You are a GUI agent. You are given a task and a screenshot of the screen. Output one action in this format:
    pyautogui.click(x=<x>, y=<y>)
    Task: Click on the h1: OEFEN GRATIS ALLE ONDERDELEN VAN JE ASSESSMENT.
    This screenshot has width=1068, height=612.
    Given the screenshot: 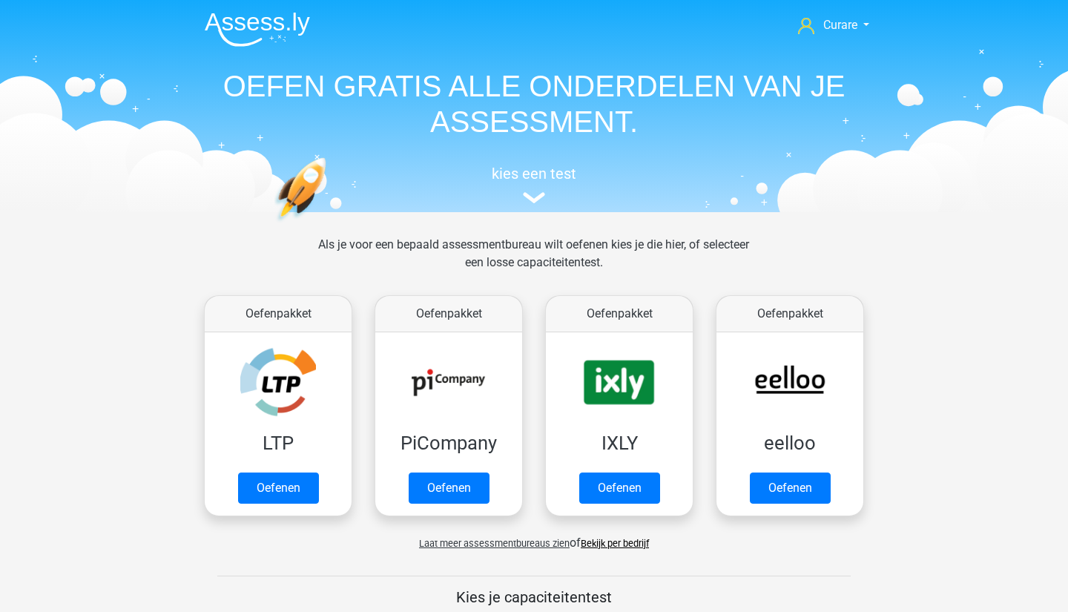 What is the action you would take?
    pyautogui.click(x=534, y=104)
    